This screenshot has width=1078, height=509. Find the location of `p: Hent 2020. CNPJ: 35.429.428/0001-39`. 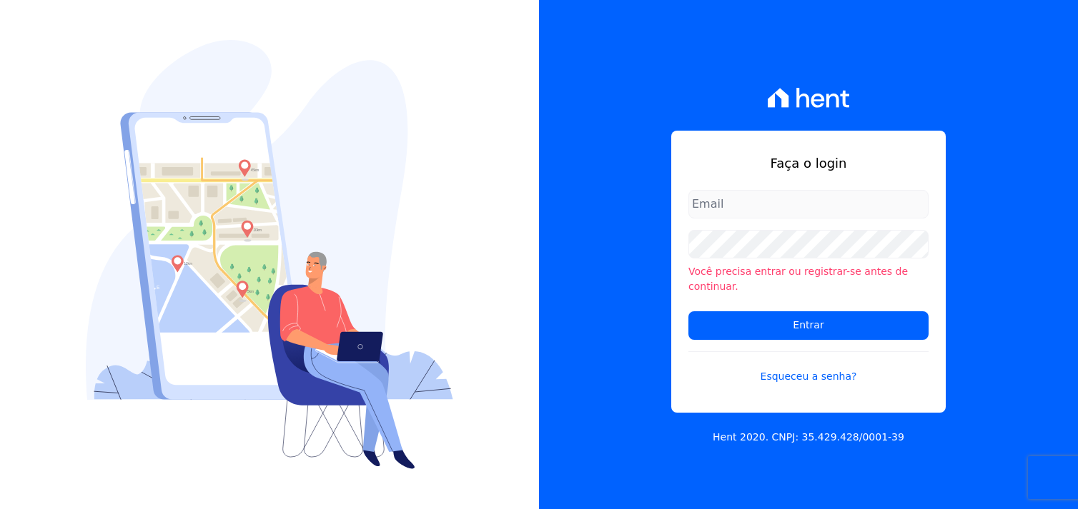

p: Hent 2020. CNPJ: 35.429.428/0001-39 is located at coordinates (808, 437).